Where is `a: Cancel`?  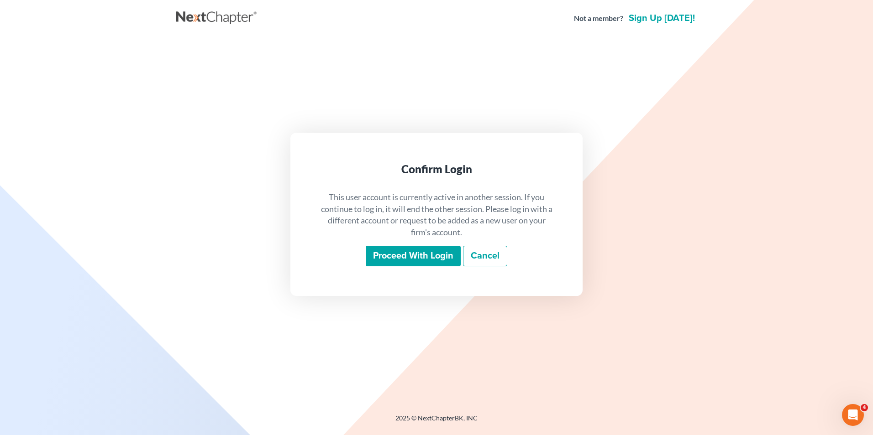
a: Cancel is located at coordinates (485, 256).